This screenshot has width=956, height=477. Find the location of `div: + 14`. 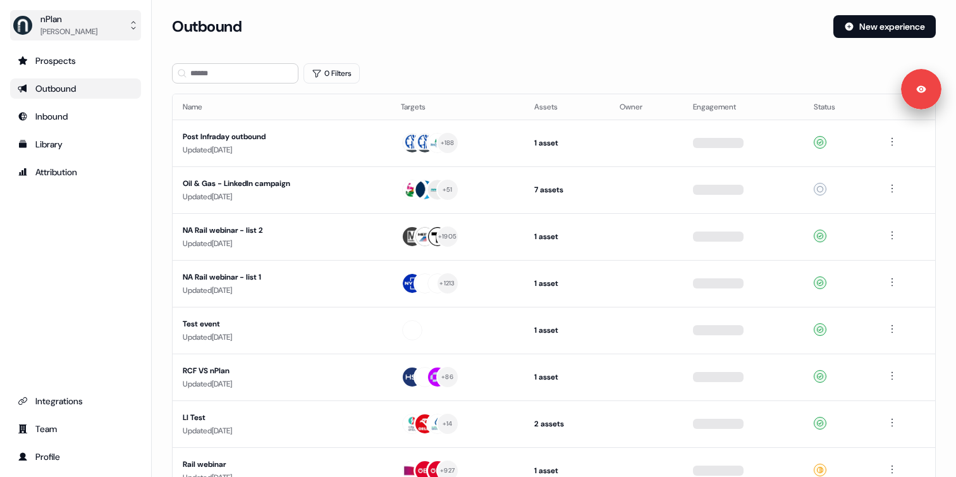

div: + 14 is located at coordinates (448, 423).